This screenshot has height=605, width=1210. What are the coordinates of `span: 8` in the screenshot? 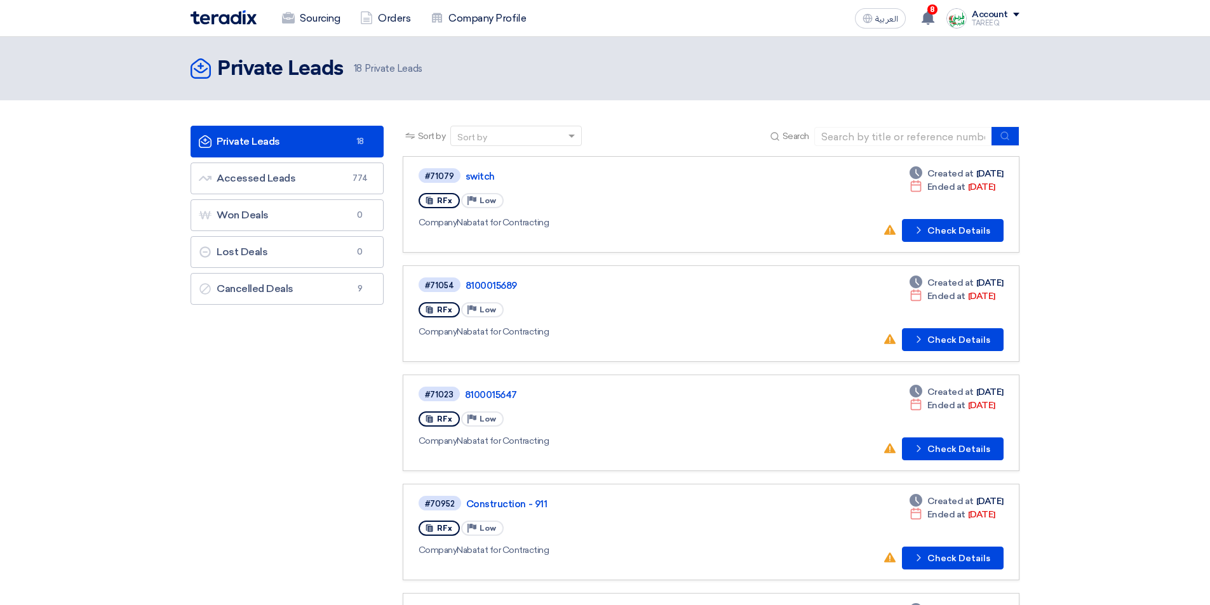 It's located at (932, 10).